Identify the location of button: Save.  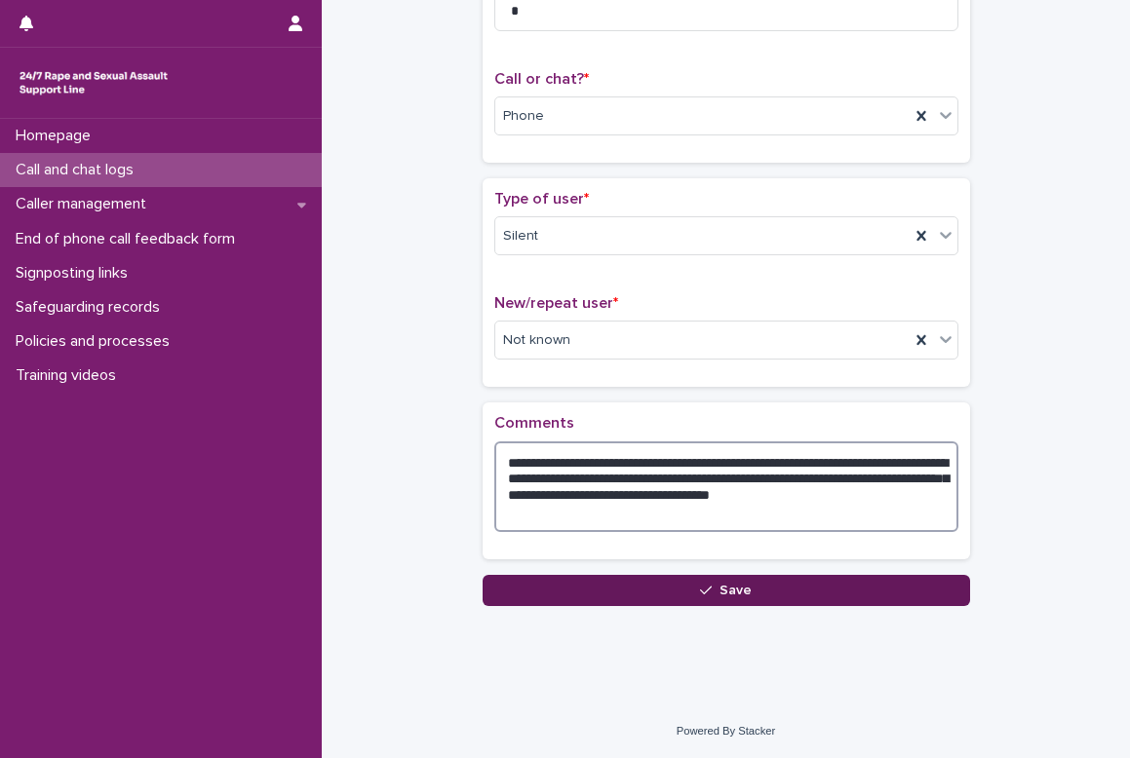
(726, 591).